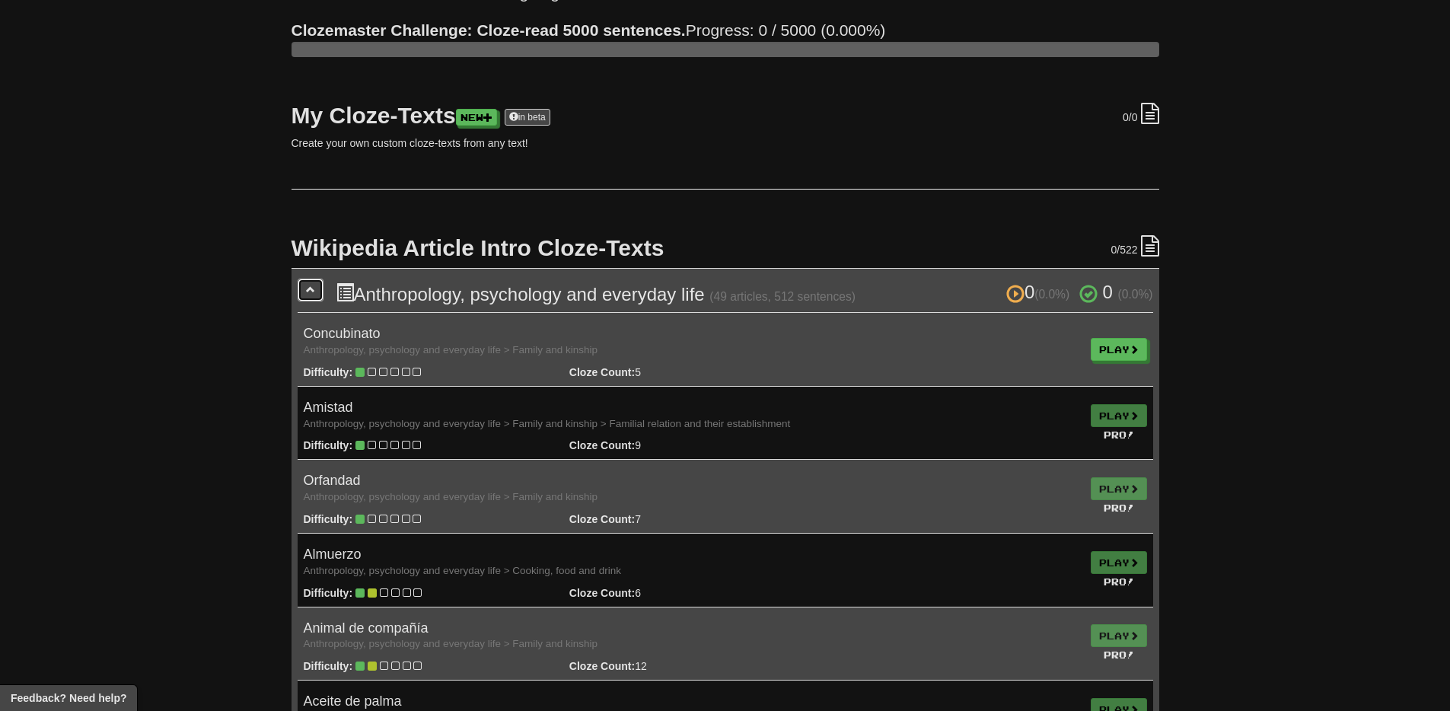 This screenshot has height=711, width=1450. Describe the element at coordinates (725, 247) in the screenshot. I see `h2: Wikipedia Article Intro Cloze-Texts` at that location.